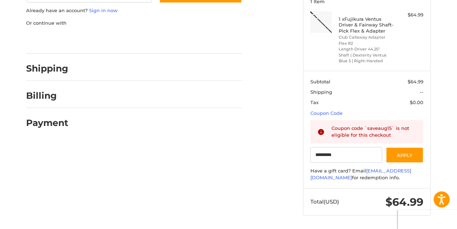 This screenshot has height=229, width=457. Describe the element at coordinates (321, 92) in the screenshot. I see `span: Shipping` at that location.